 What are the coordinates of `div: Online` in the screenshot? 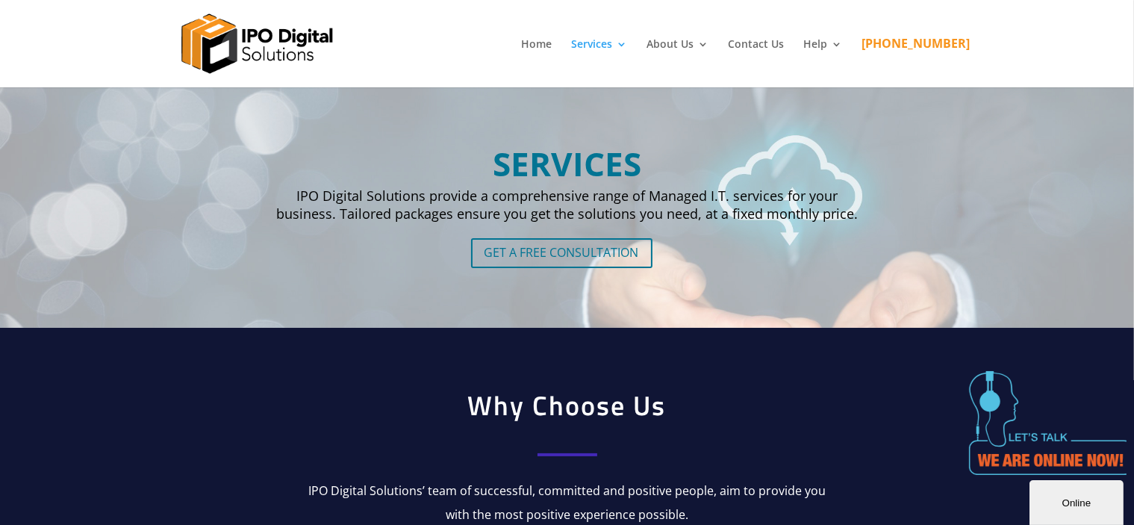 It's located at (47, 25).